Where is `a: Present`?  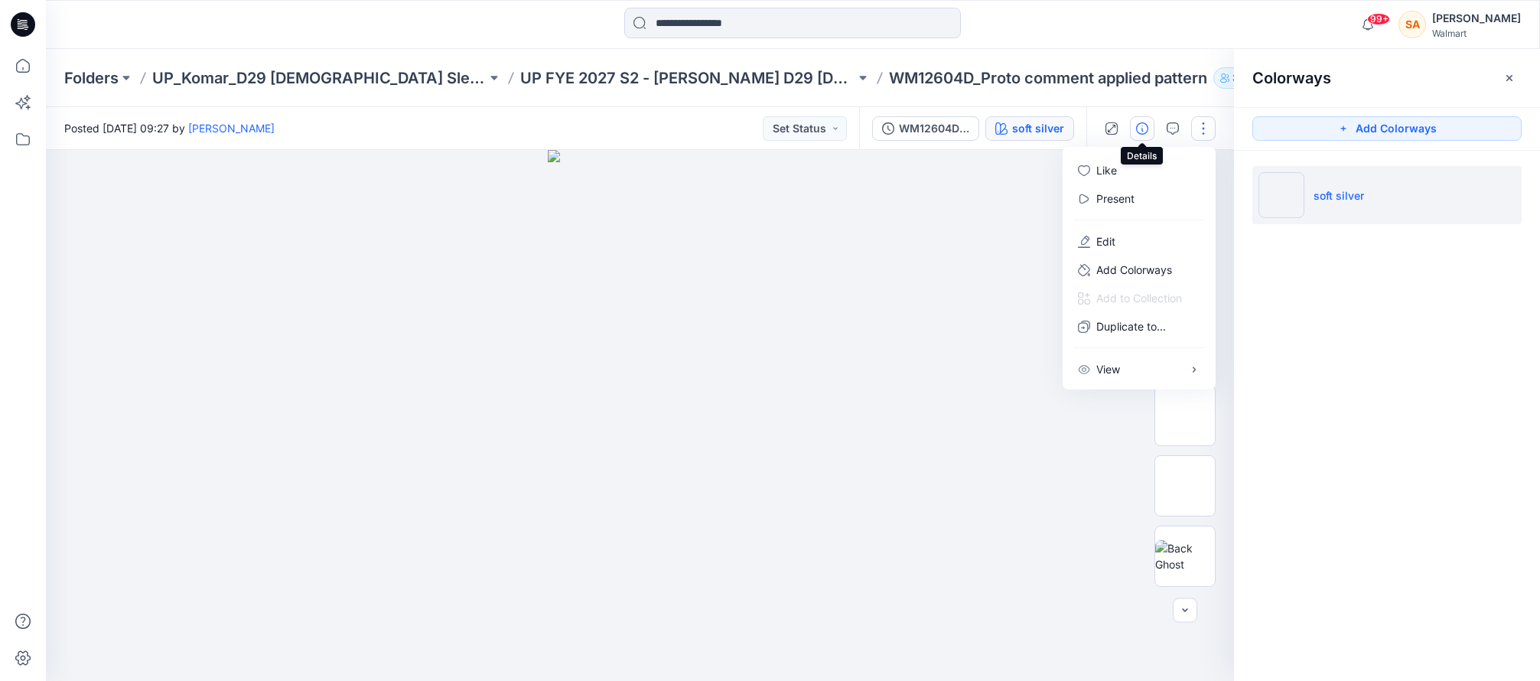 a: Present is located at coordinates (1116, 198).